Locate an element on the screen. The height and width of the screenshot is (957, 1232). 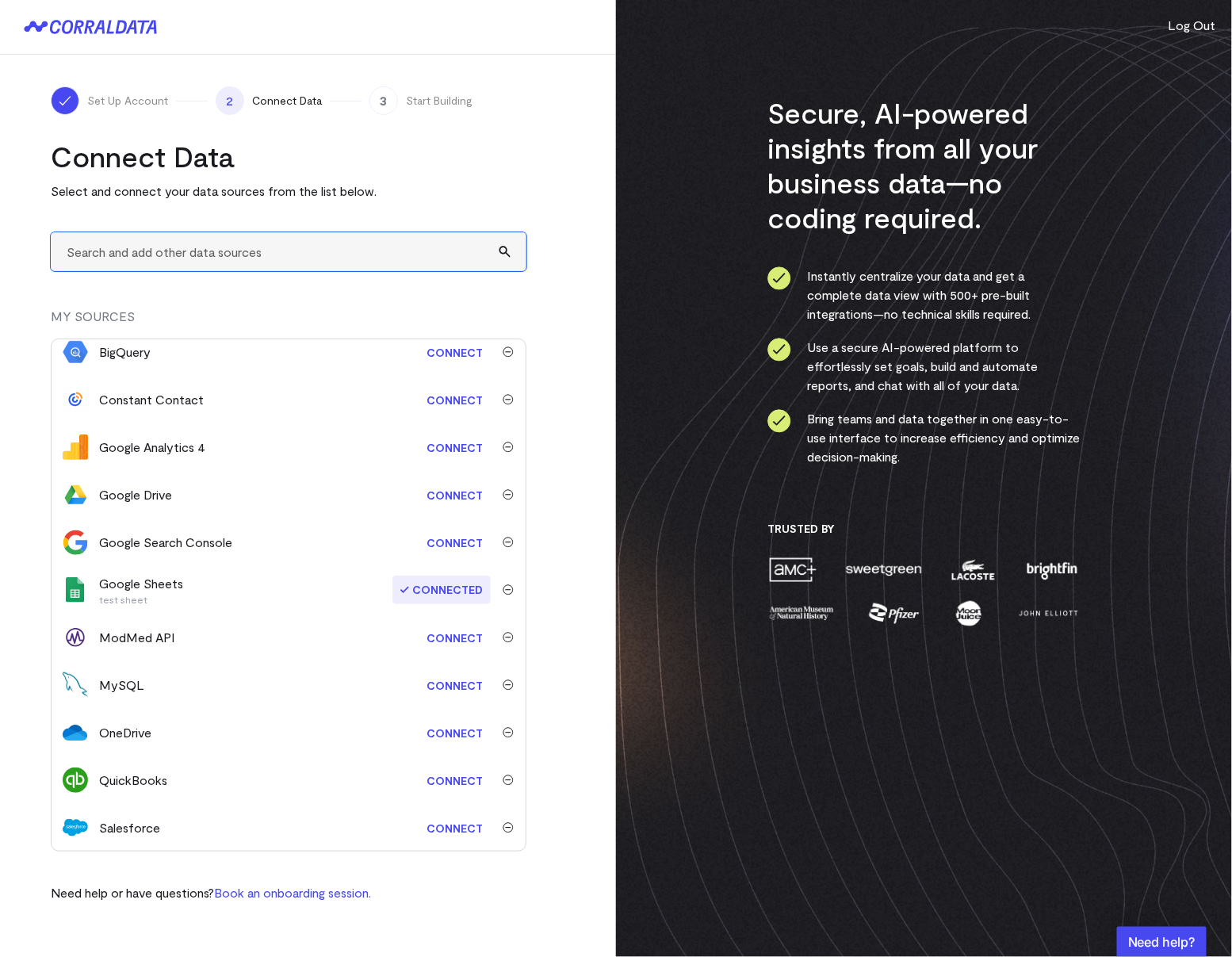
img: mysql-db9da2de.png is located at coordinates (75, 685).